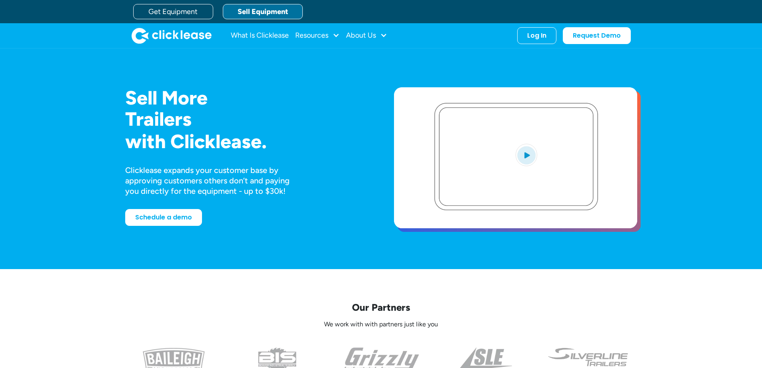 The image size is (762, 368). I want to click on div: Log In, so click(537, 36).